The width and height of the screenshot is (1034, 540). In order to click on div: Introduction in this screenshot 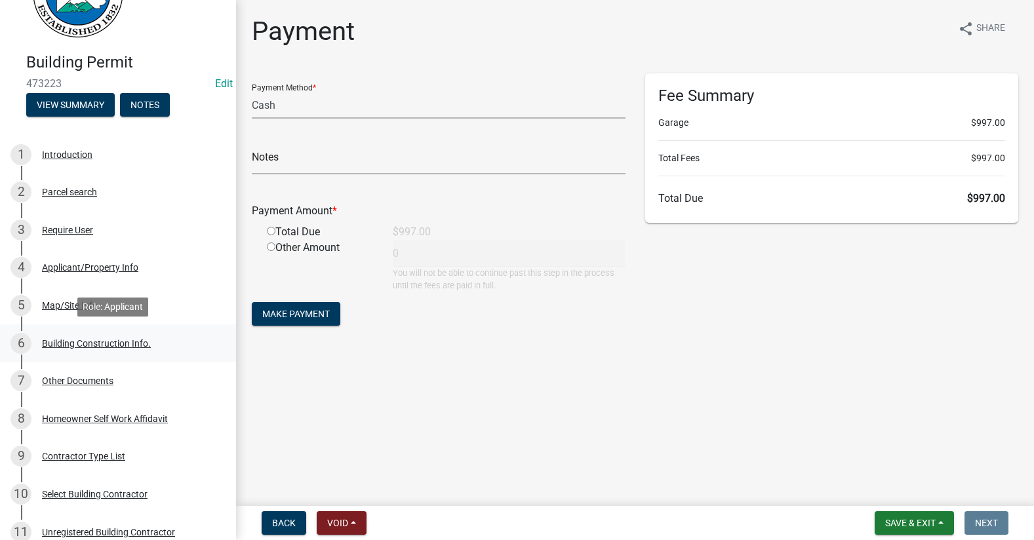, I will do `click(67, 155)`.